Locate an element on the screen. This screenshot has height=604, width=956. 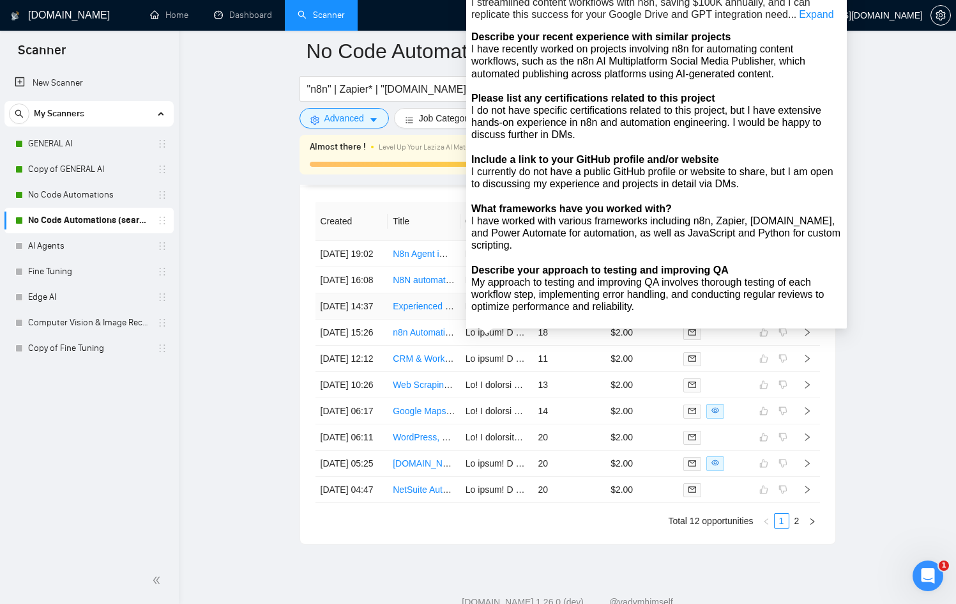
button: settingAdvancedcaret-down is located at coordinates (344, 118).